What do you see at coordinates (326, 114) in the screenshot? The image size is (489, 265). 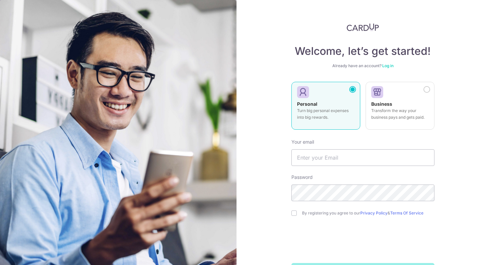 I see `p: Turn big personal expenses into big rewards.` at bounding box center [326, 114].